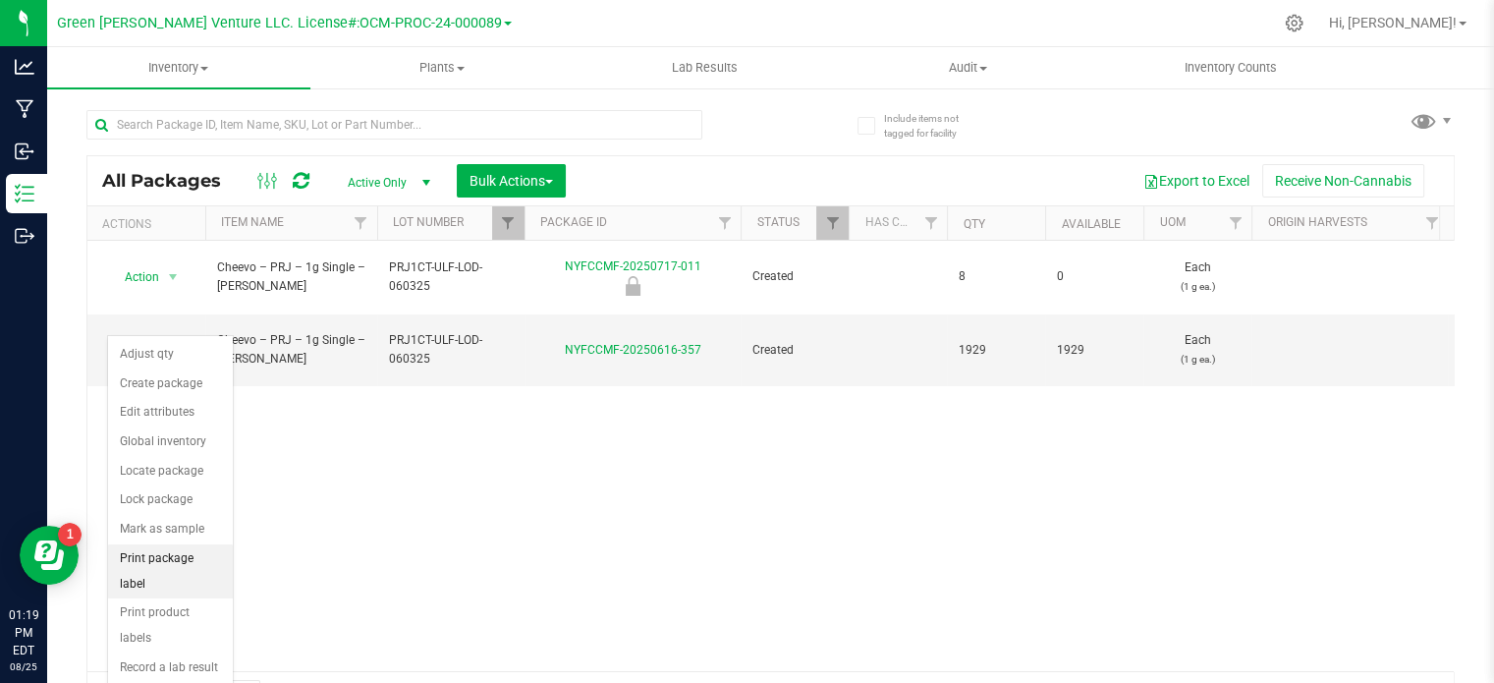 The width and height of the screenshot is (1494, 683). What do you see at coordinates (170, 472) in the screenshot?
I see `li: Locate package` at bounding box center [170, 472].